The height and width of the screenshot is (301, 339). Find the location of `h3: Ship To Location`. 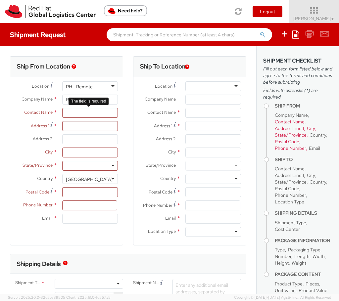

h3: Ship To Location is located at coordinates (163, 67).